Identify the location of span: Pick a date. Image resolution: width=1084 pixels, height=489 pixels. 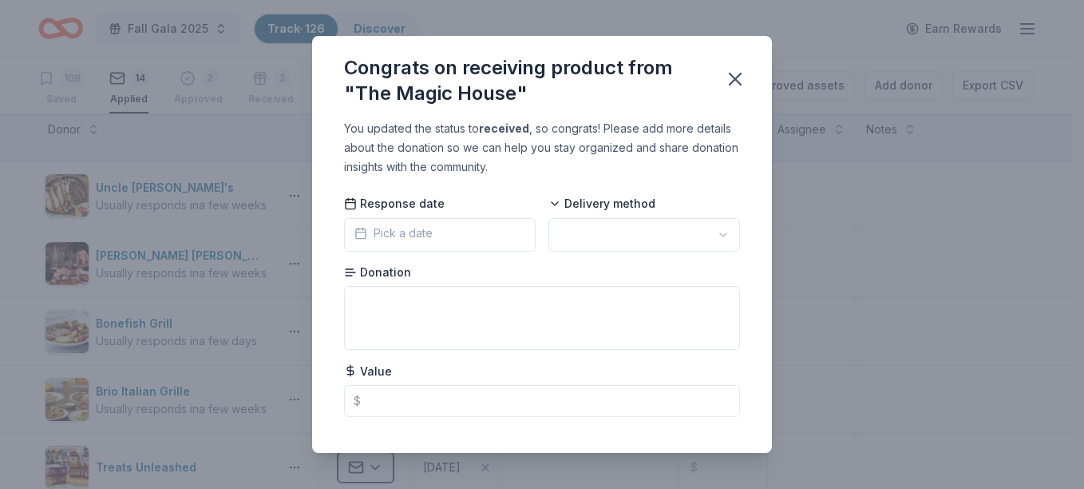
(394, 233).